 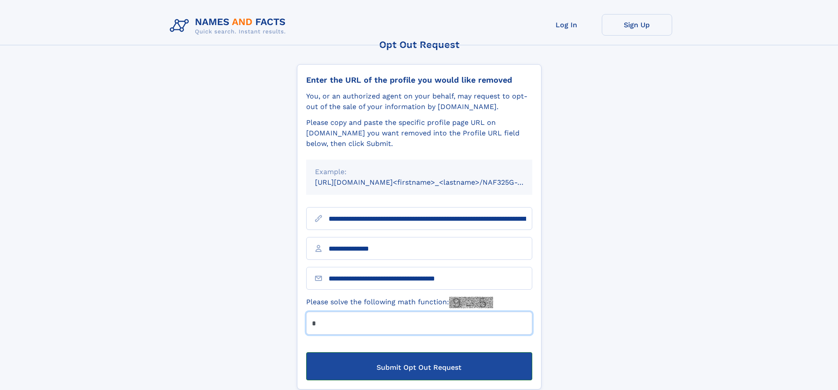 What do you see at coordinates (230, 26) in the screenshot?
I see `img: Logo Names and Facts` at bounding box center [230, 26].